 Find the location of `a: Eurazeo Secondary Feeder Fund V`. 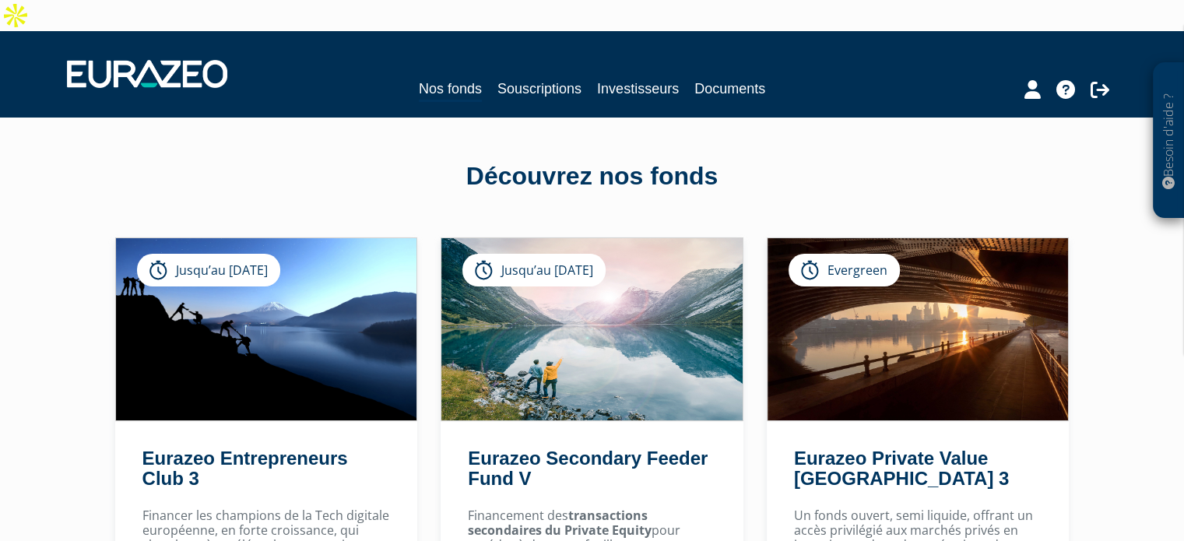

a: Eurazeo Secondary Feeder Fund V is located at coordinates (588, 468).